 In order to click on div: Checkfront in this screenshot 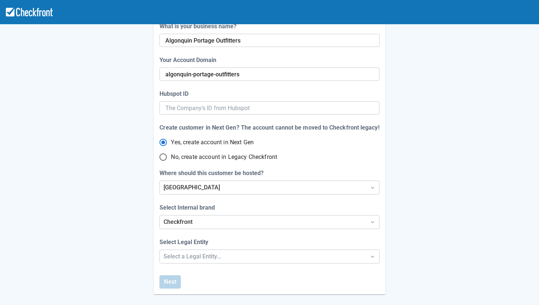, I will do `click(262, 222)`.